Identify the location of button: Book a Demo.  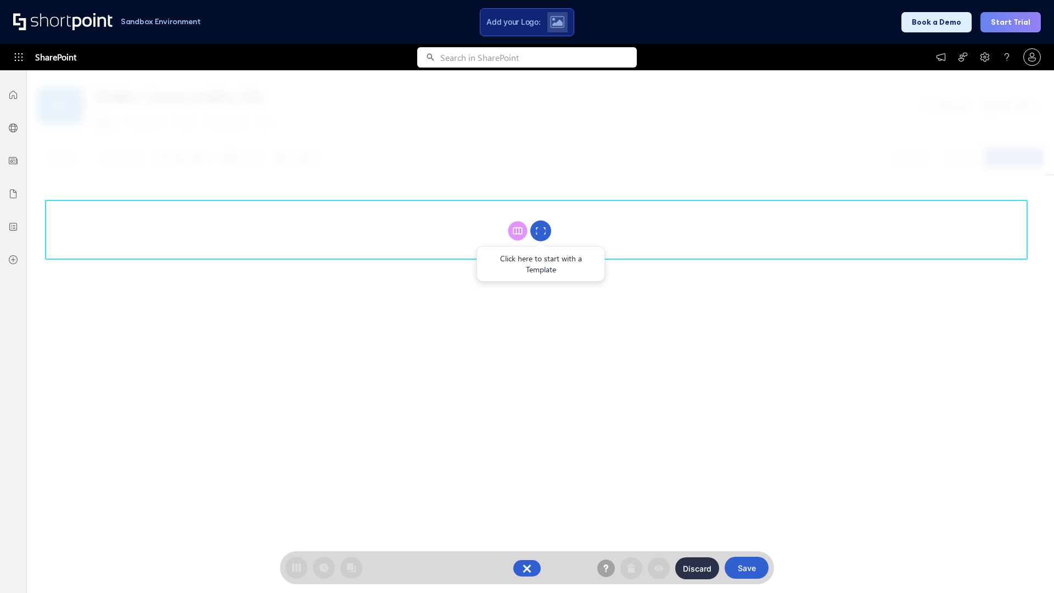
(937, 22).